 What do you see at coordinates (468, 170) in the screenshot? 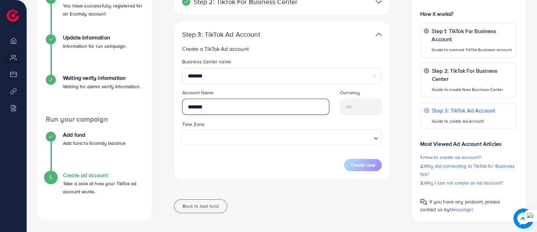
I see `p: 2.` at bounding box center [468, 170].